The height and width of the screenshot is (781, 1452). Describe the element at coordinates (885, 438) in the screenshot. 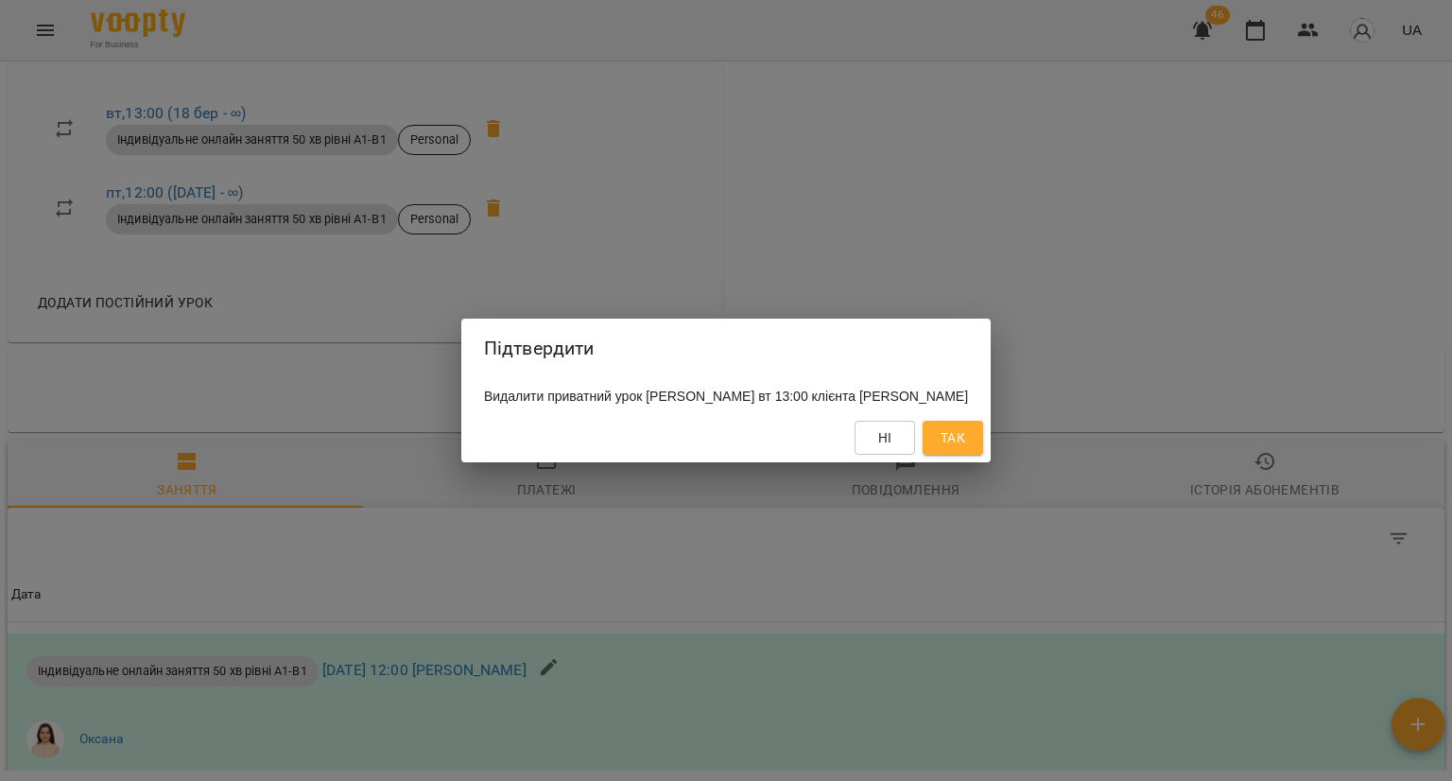

I see `button: Ні` at that location.